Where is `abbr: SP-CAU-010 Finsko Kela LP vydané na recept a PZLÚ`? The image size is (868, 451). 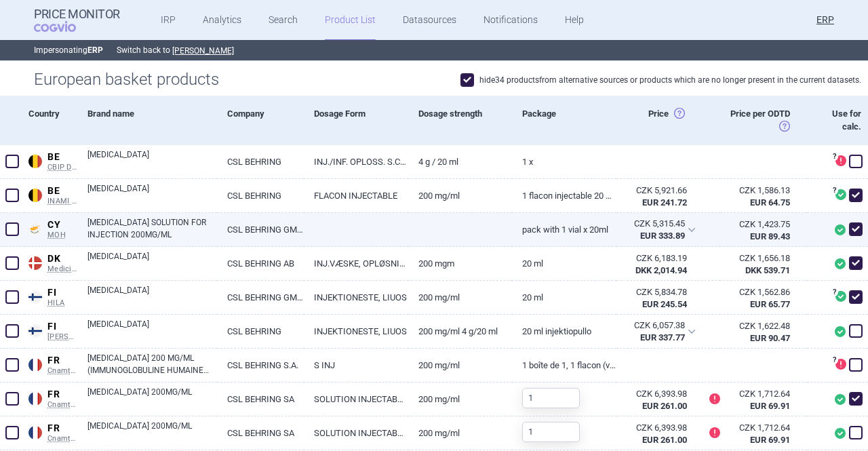
abbr: SP-CAU-010 Finsko Kela LP vydané na recept a PZLÚ is located at coordinates (655, 331).